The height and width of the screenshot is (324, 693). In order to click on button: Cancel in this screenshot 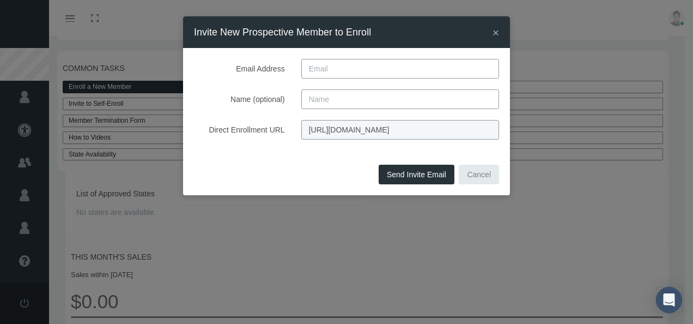, I will do `click(479, 174)`.